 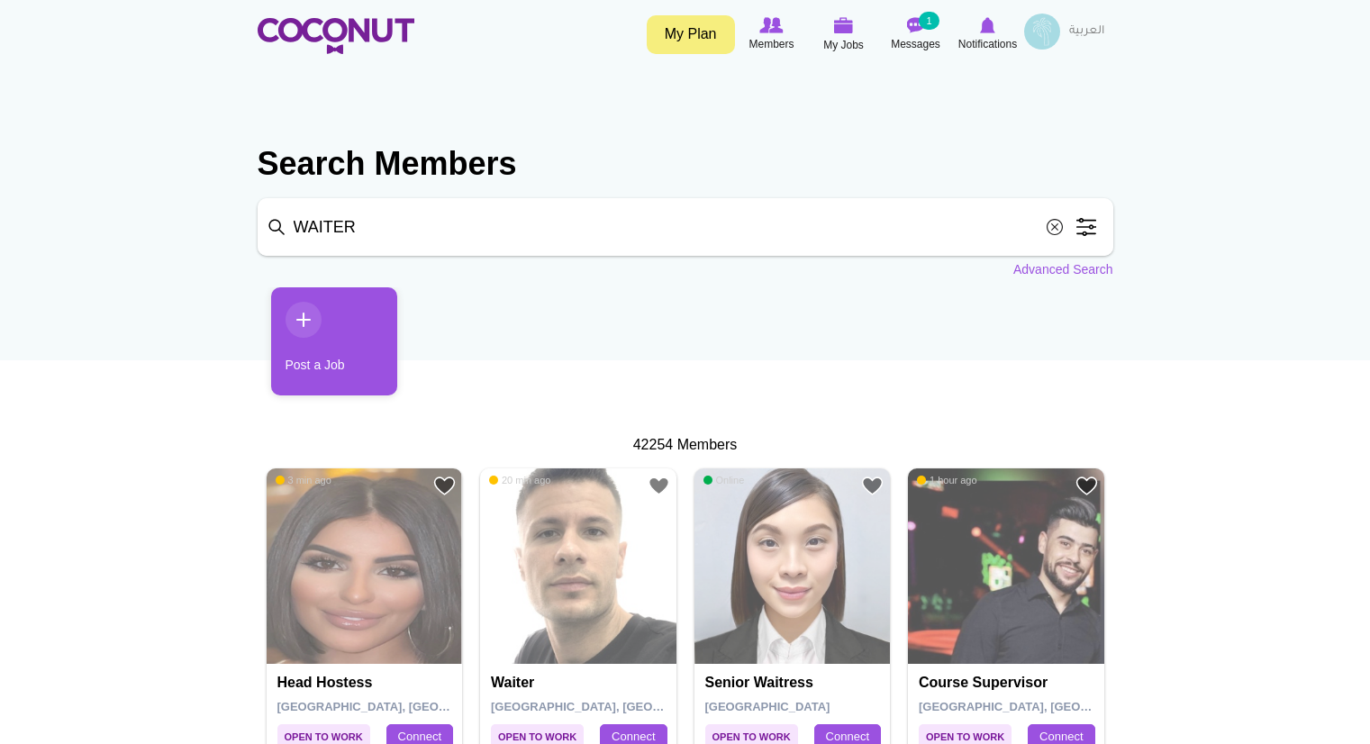 I want to click on img: My Jobs, so click(x=844, y=25).